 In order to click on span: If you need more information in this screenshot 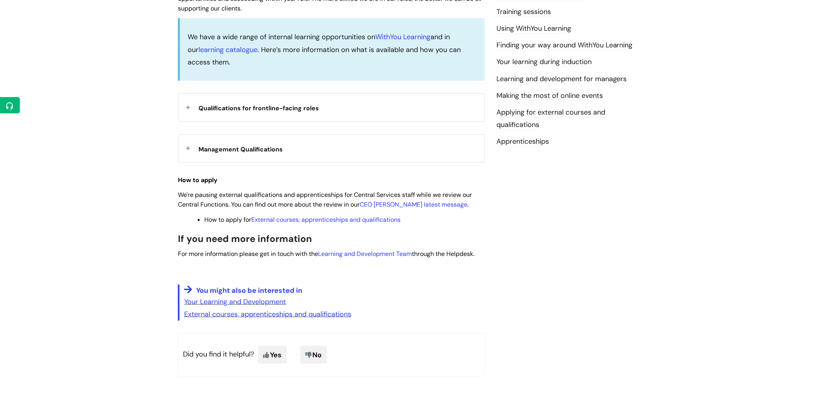, I will do `click(245, 238)`.